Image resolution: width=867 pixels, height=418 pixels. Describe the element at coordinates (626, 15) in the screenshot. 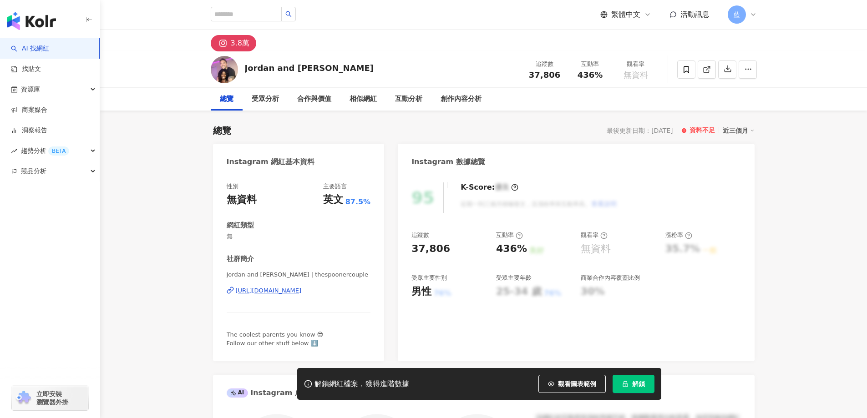

I see `span: 繁體中文` at that location.